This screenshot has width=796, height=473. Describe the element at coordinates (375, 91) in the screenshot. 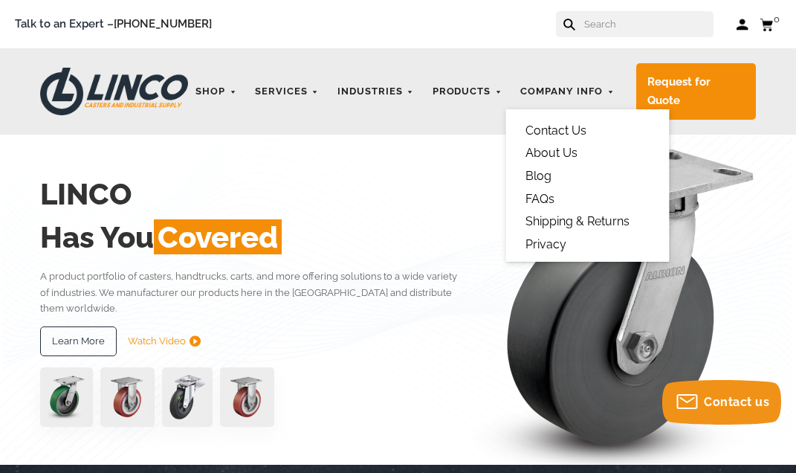

I see `a: Industries` at that location.